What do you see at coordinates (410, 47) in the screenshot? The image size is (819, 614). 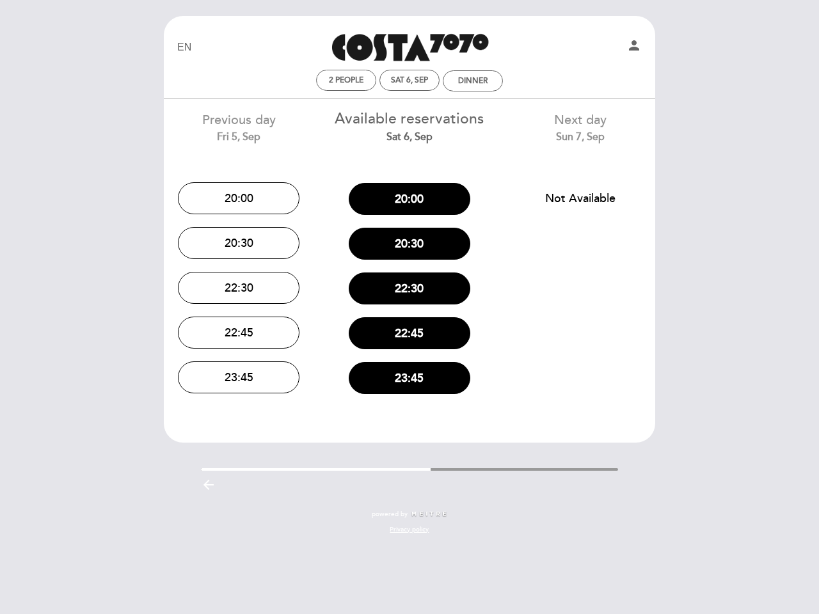 I see `a: Costa 7070` at bounding box center [410, 47].